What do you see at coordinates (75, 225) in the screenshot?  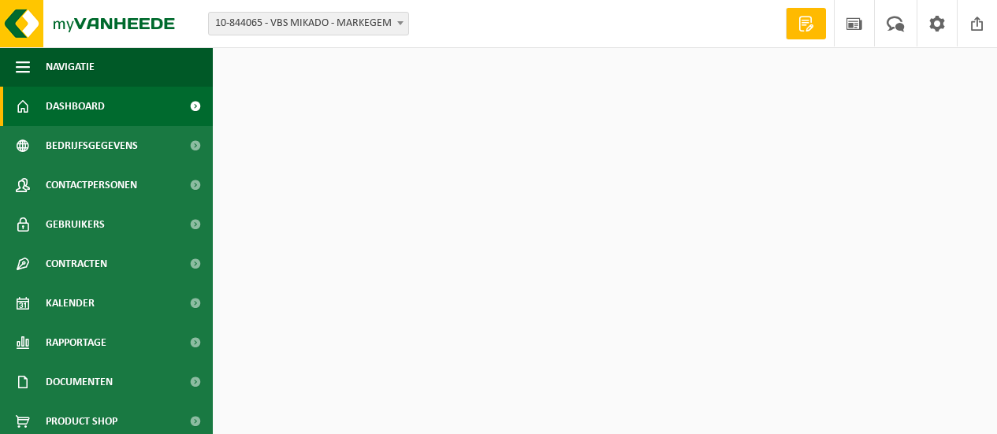 I see `span: Gebruikers` at bounding box center [75, 225].